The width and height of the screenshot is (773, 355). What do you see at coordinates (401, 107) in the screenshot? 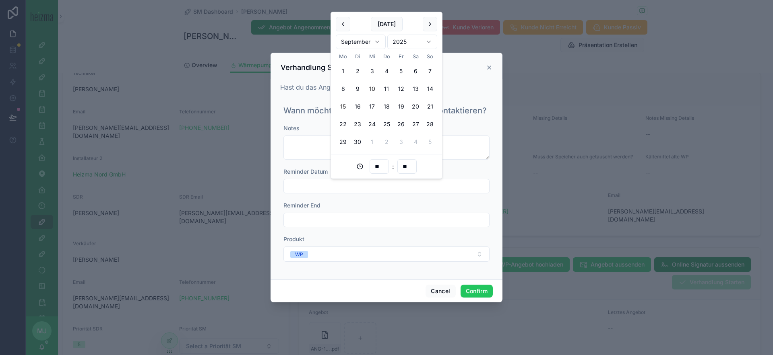
I see `button: Freitag, 19. September 2025` at bounding box center [401, 107].